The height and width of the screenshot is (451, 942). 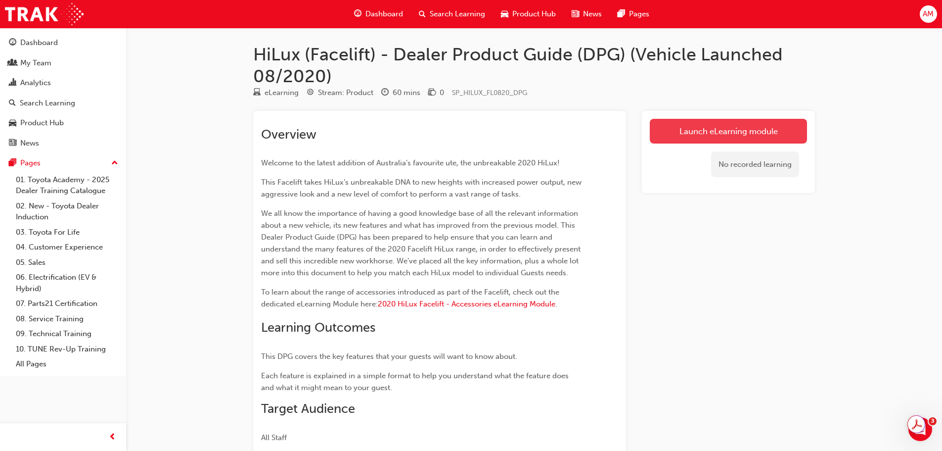 I want to click on span: News, so click(x=593, y=14).